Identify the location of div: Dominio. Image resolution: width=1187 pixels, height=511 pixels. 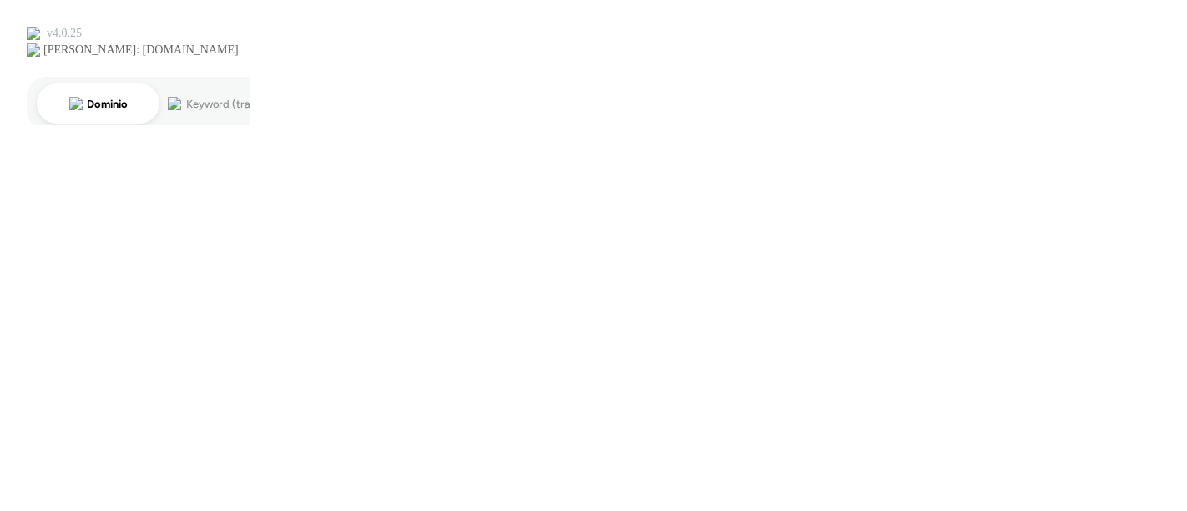
(108, 104).